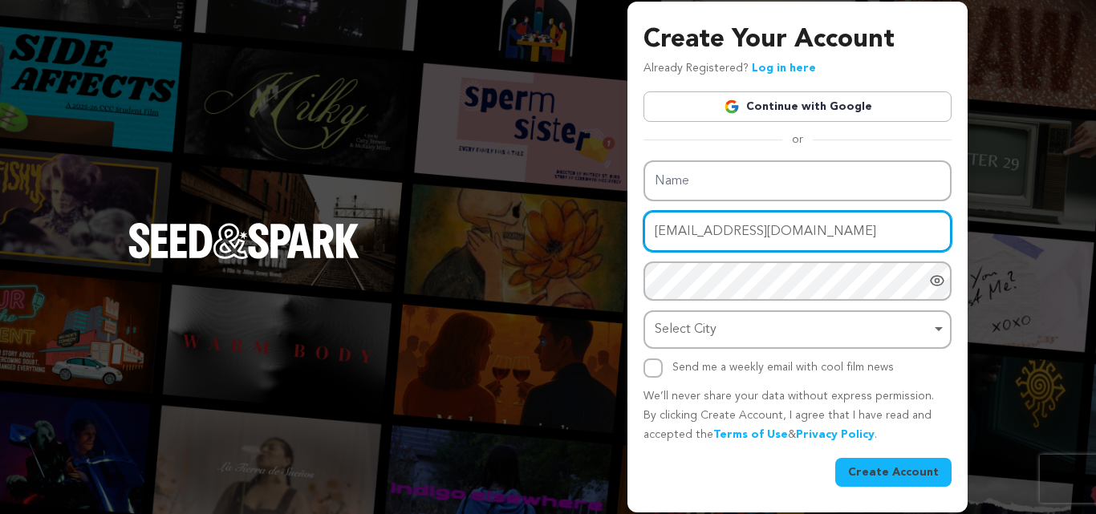 This screenshot has width=1096, height=514. I want to click on h3: Create Your Account, so click(798, 40).